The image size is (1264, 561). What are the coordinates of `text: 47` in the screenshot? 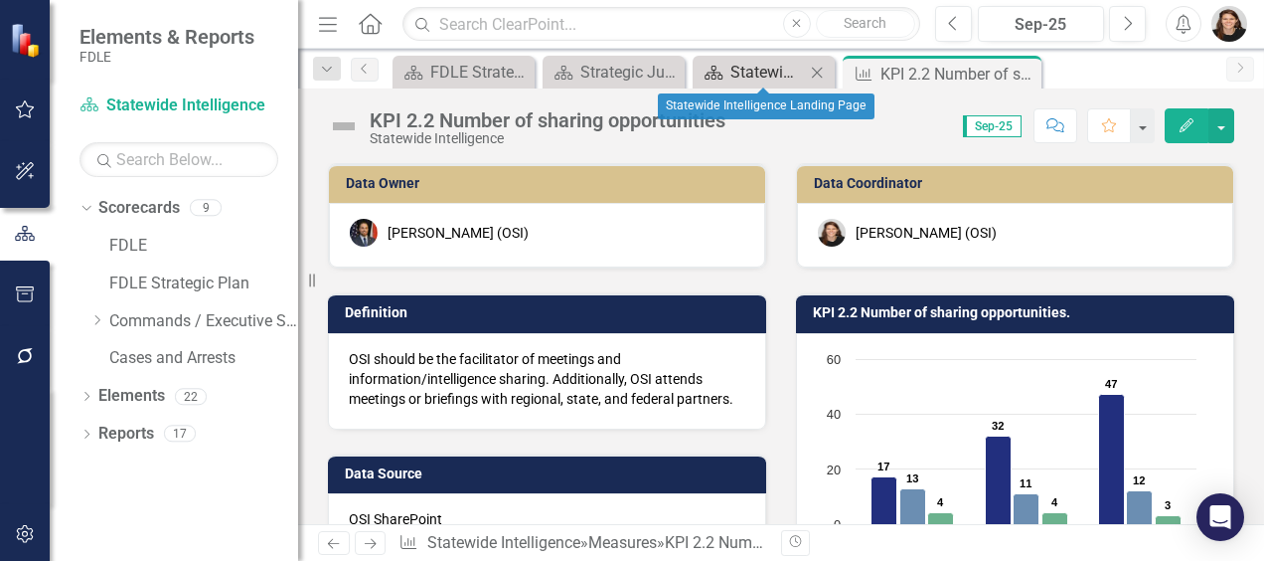 It's located at (1111, 384).